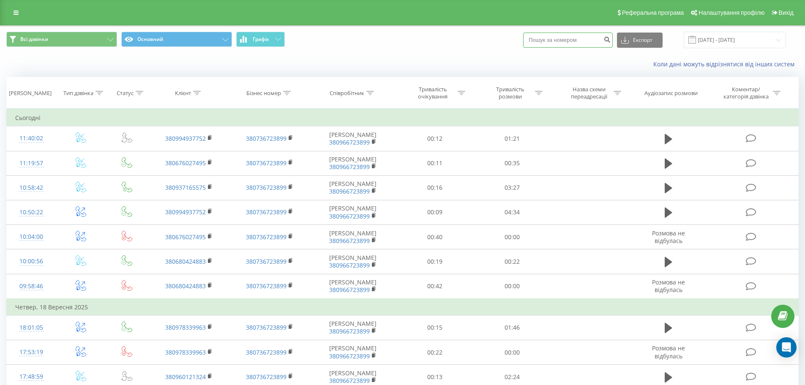 This screenshot has height=385, width=805. I want to click on div: 11:19:57, so click(31, 163).